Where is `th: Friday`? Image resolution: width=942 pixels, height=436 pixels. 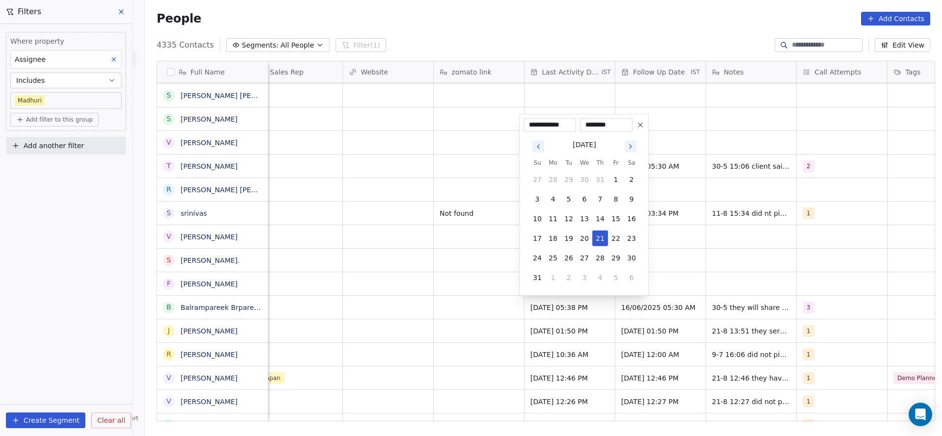
th: Friday is located at coordinates (616, 163).